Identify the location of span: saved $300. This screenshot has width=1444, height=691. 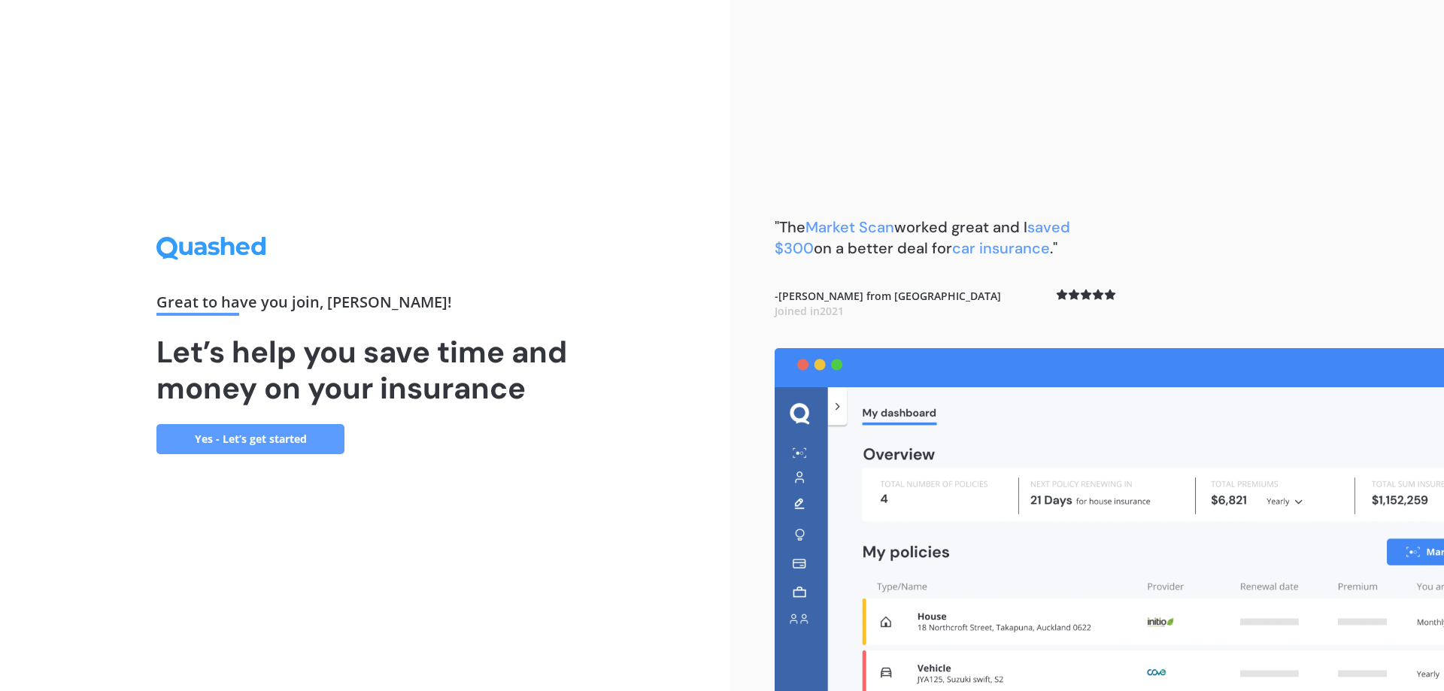
(922, 238).